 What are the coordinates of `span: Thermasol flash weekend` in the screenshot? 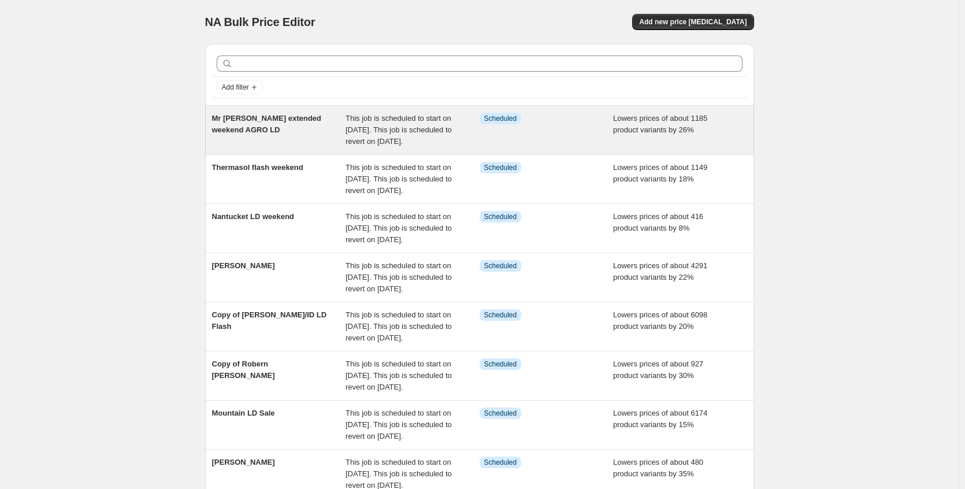 It's located at (258, 167).